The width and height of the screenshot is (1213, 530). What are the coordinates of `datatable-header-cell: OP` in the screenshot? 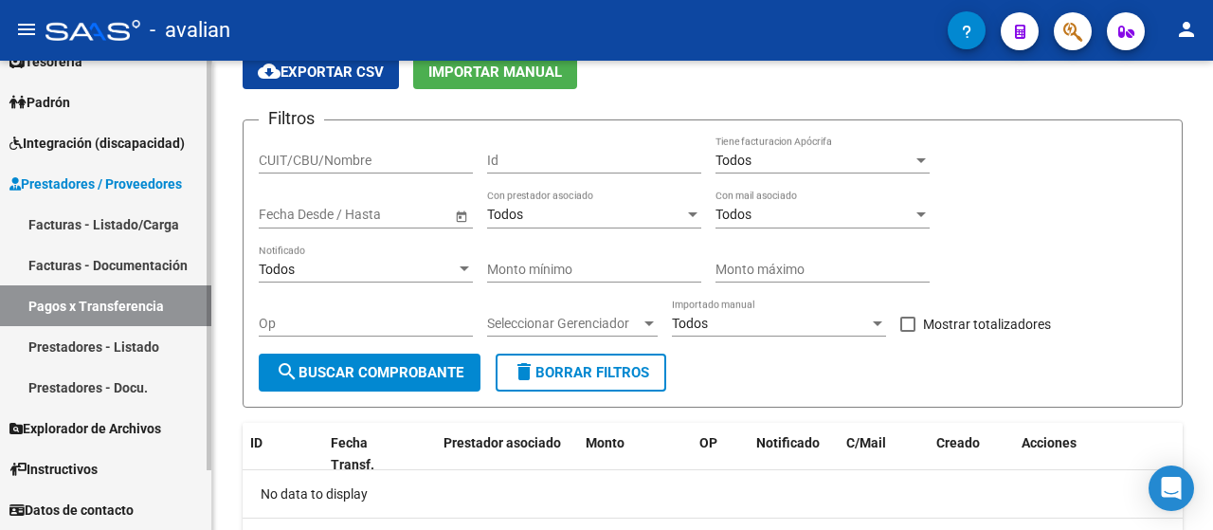 It's located at (720, 454).